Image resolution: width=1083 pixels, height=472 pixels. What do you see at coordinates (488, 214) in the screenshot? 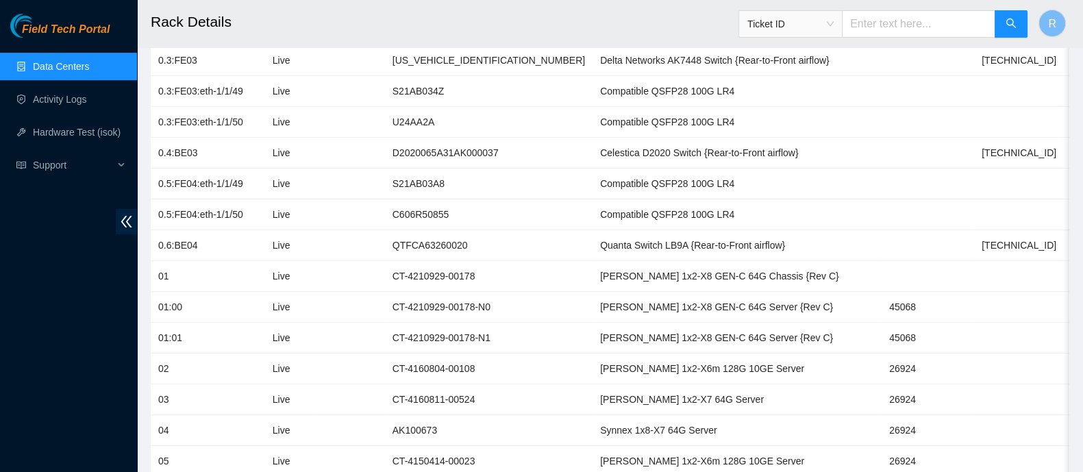
I see `td: C606R50855` at bounding box center [488, 214].